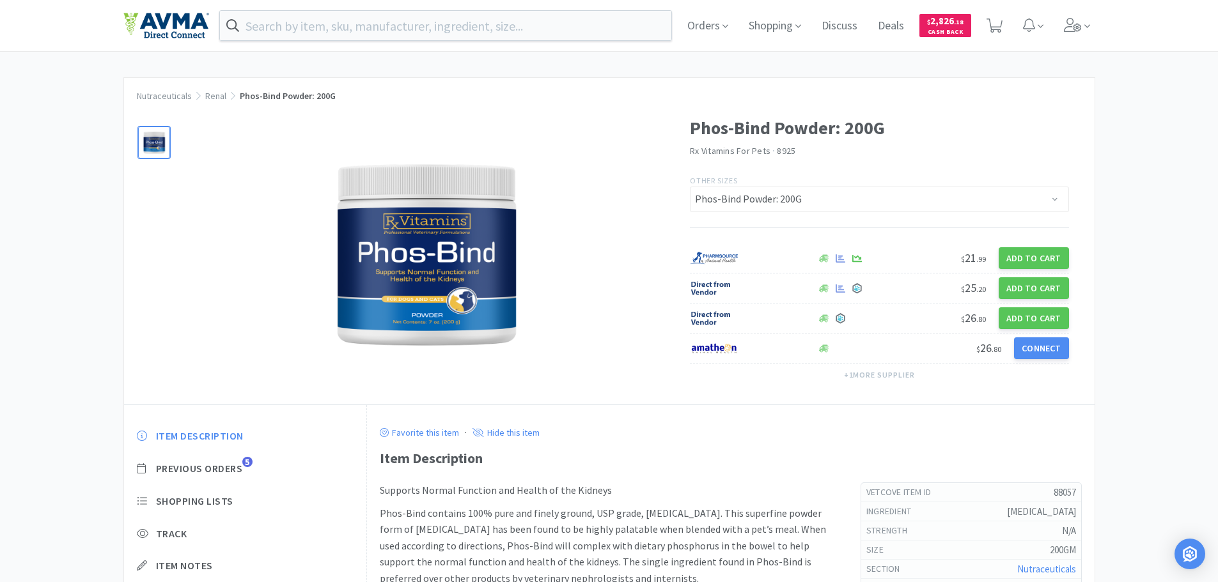 The image size is (1218, 582). I want to click on input: Search by item, sku, manufacturer, ingredient, size..., so click(445, 26).